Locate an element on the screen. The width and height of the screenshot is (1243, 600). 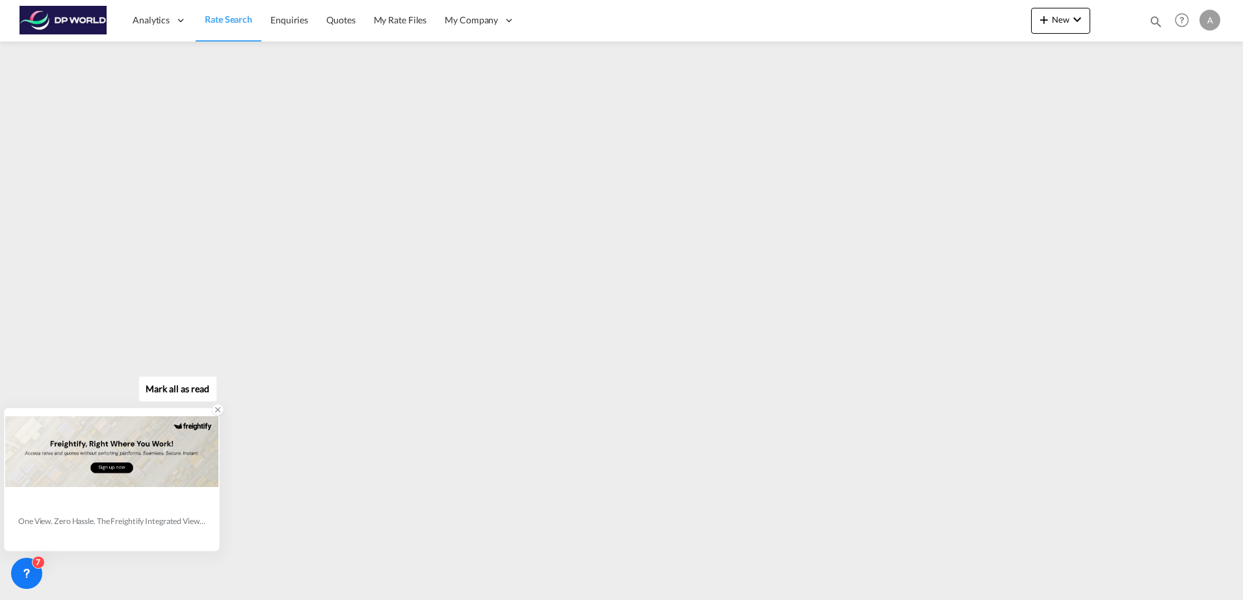
span: Help is located at coordinates (1182, 20).